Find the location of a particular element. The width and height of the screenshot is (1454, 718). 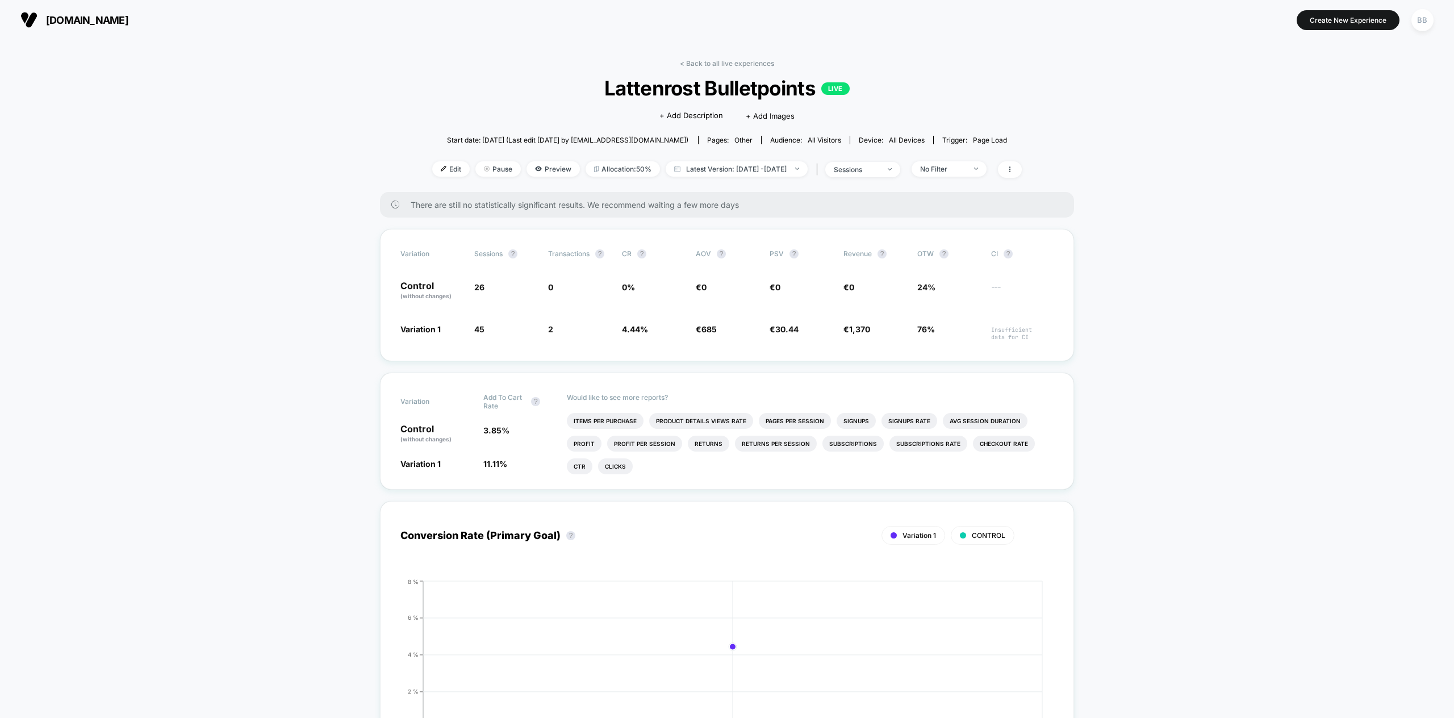

tspan: 4 % is located at coordinates (413, 654).